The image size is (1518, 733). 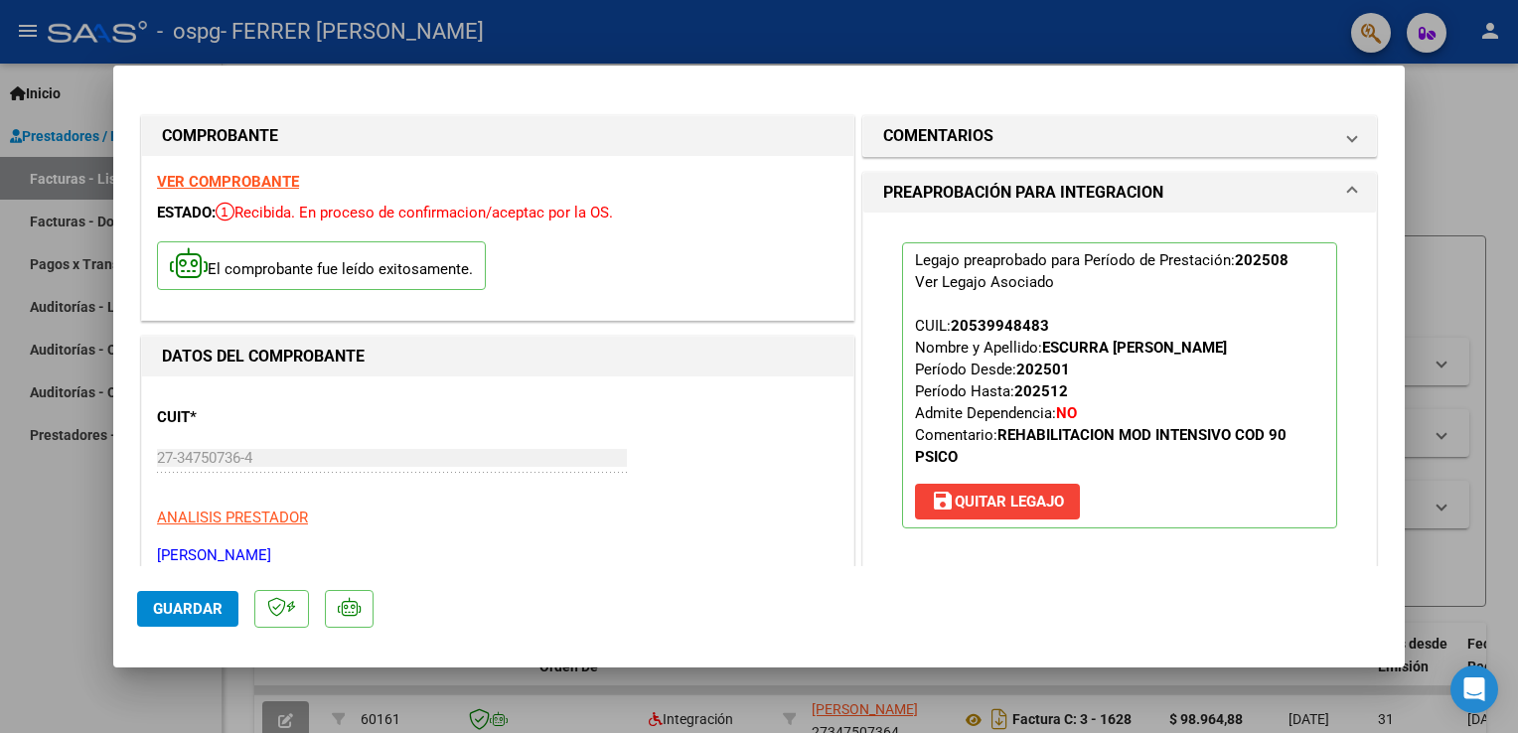 I want to click on span: ANALISIS PRESTADOR, so click(x=232, y=518).